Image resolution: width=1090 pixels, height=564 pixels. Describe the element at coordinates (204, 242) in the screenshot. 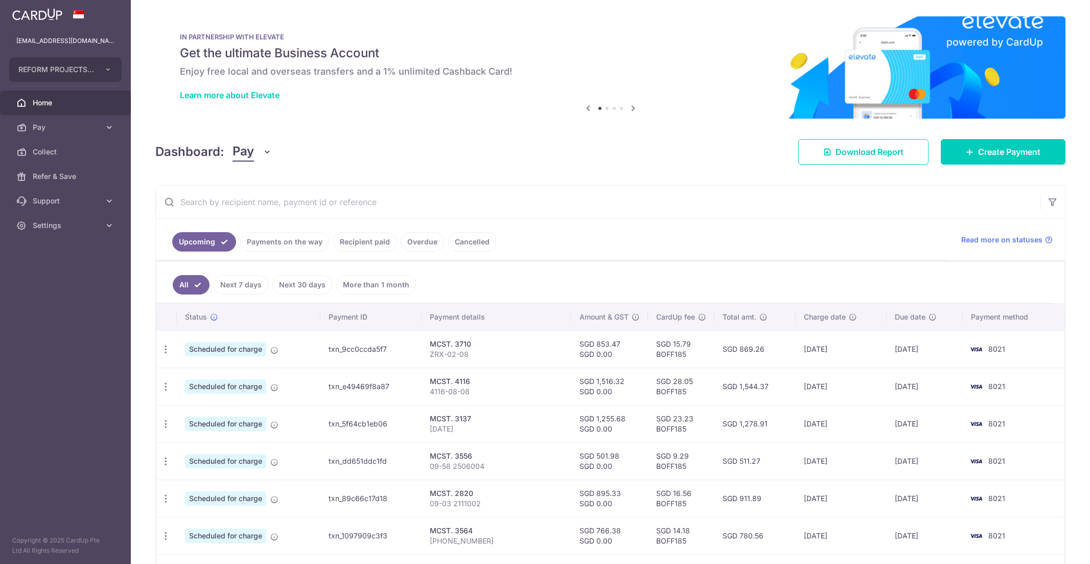

I see `a: Upcoming` at that location.